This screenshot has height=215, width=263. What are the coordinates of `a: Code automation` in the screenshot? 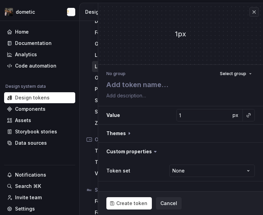 It's located at (40, 66).